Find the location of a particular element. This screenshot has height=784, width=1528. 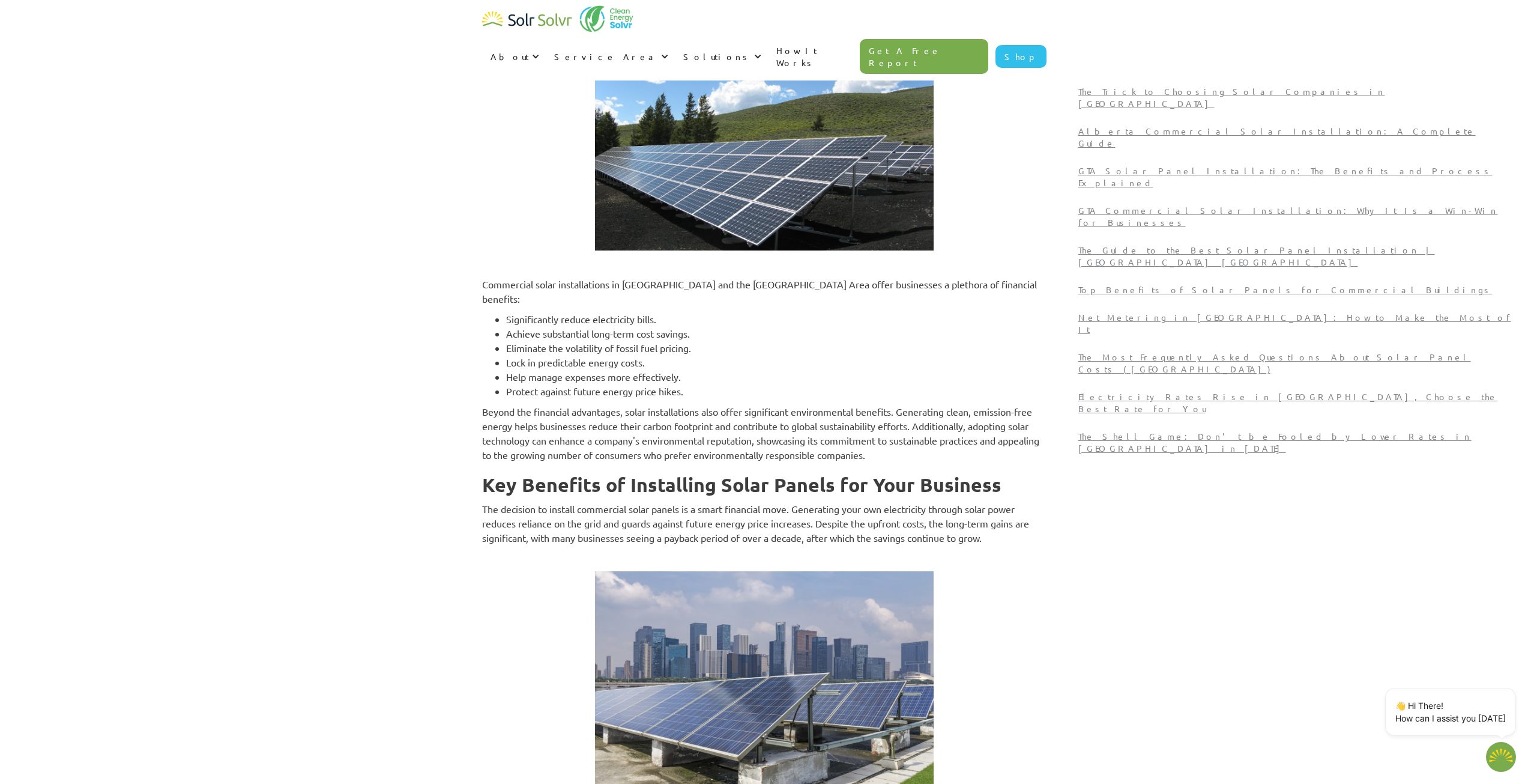

p: GTA Solar Panel Installation: The Benefits and Process Explained is located at coordinates (1296, 177).